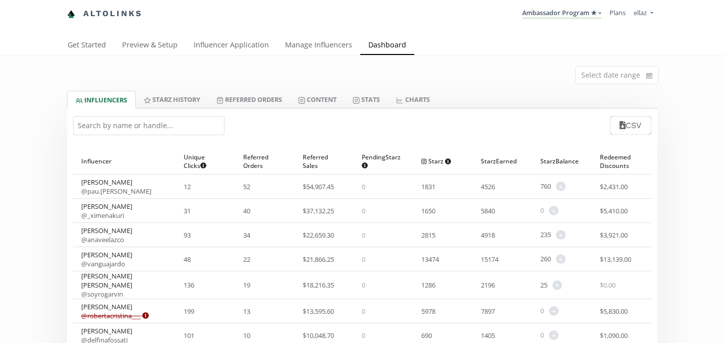  I want to click on span: 101, so click(189, 336).